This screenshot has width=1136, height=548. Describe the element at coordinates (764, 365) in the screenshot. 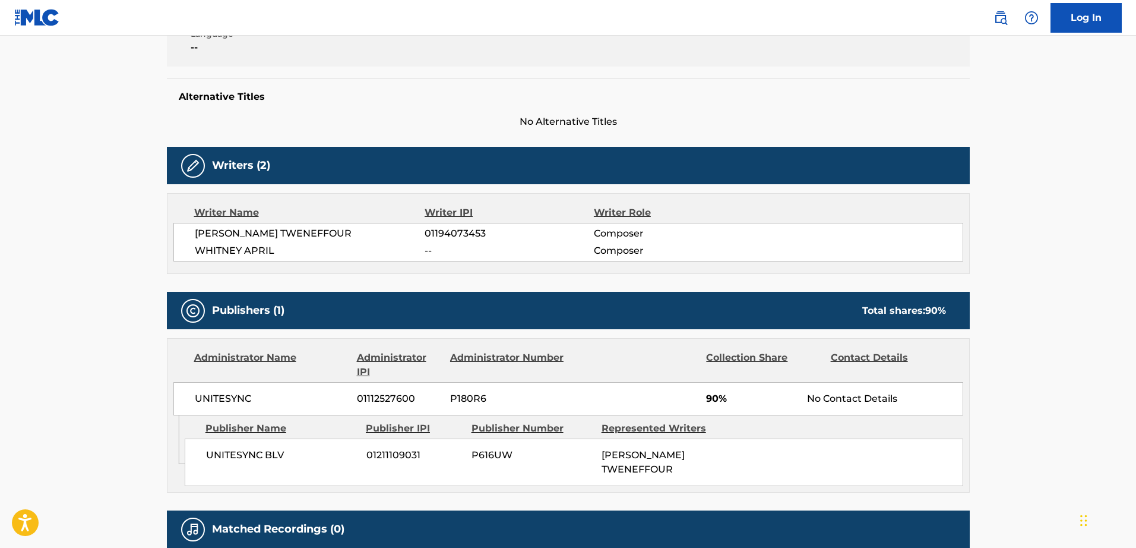

I see `div: Collection Share` at that location.